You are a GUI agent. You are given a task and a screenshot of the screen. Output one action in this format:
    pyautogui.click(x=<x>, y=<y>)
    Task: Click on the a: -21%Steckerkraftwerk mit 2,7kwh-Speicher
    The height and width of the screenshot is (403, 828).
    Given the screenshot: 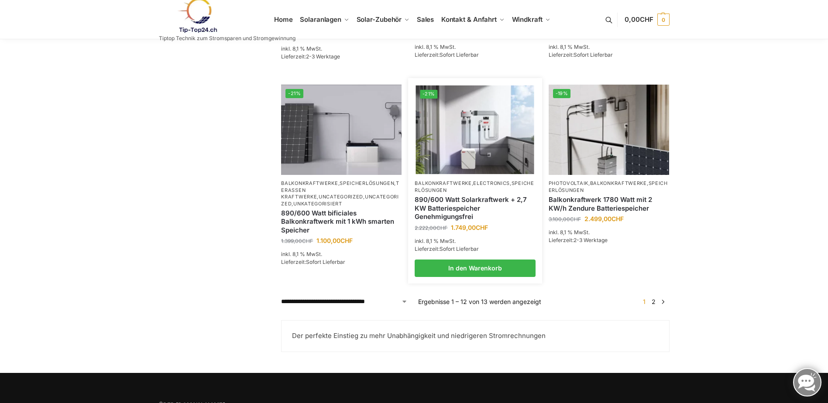 What is the action you would take?
    pyautogui.click(x=475, y=130)
    